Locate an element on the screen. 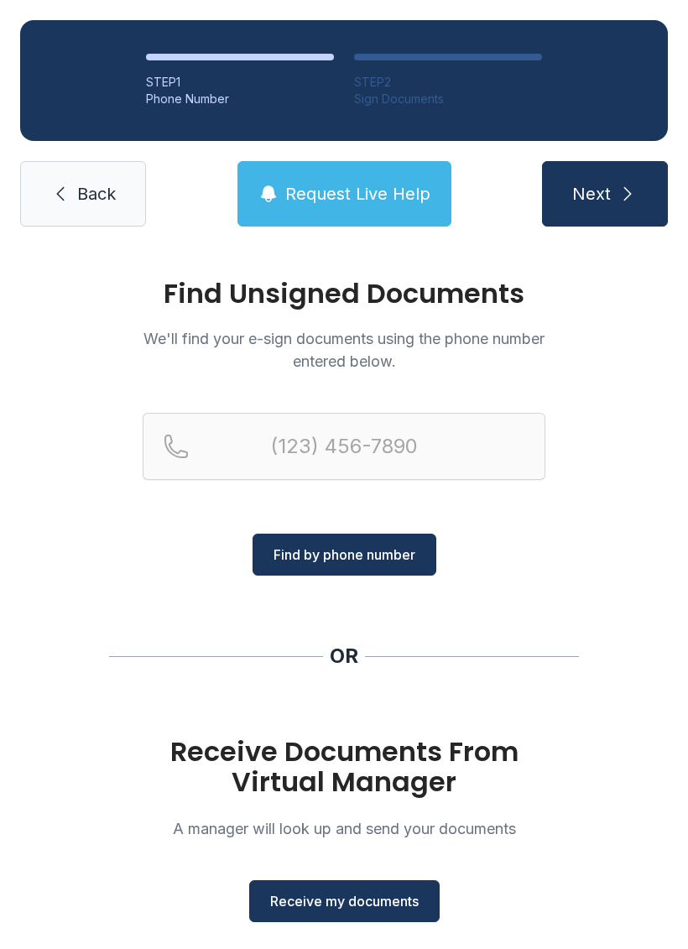 The width and height of the screenshot is (688, 949). input: Reservation phone number is located at coordinates (344, 446).